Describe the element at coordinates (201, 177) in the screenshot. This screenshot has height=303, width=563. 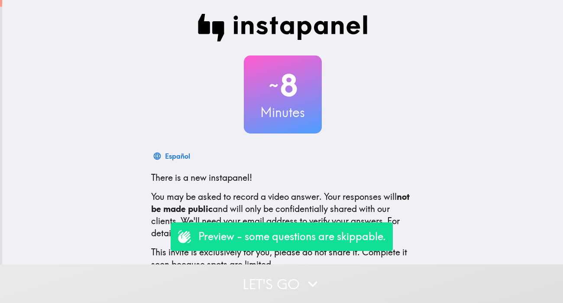
I see `span: There is a new instapanel!` at that location.